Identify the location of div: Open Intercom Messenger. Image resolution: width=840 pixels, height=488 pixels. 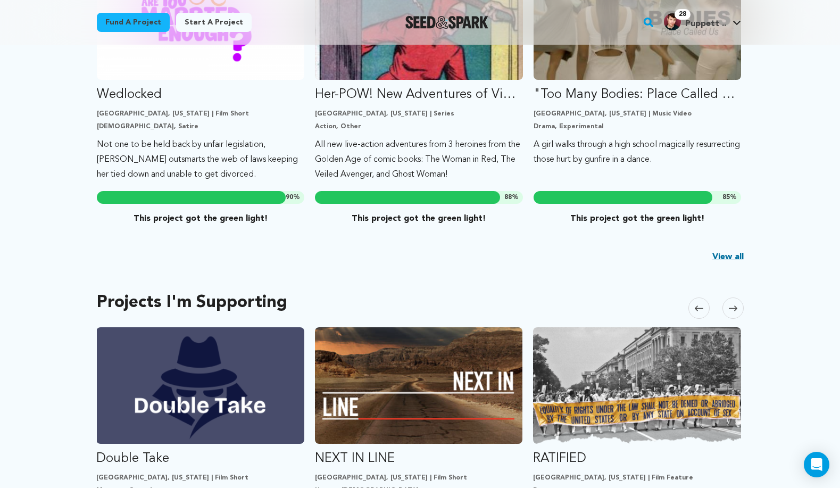
(816, 464).